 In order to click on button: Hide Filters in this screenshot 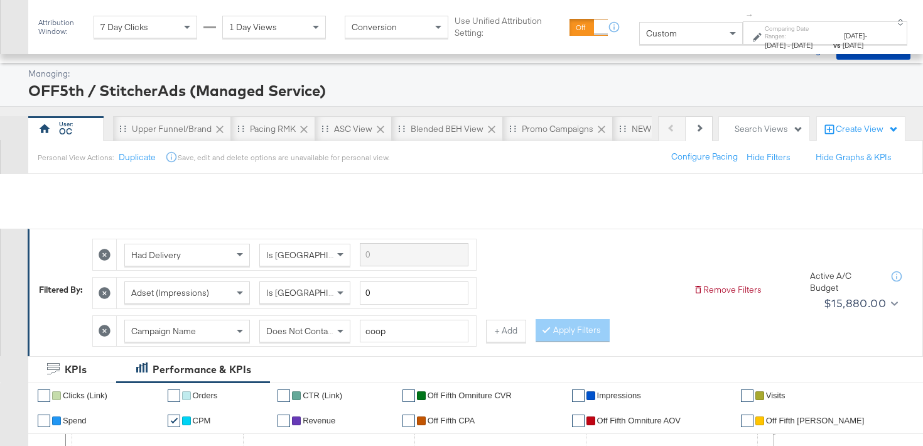, I will do `click(769, 157)`.